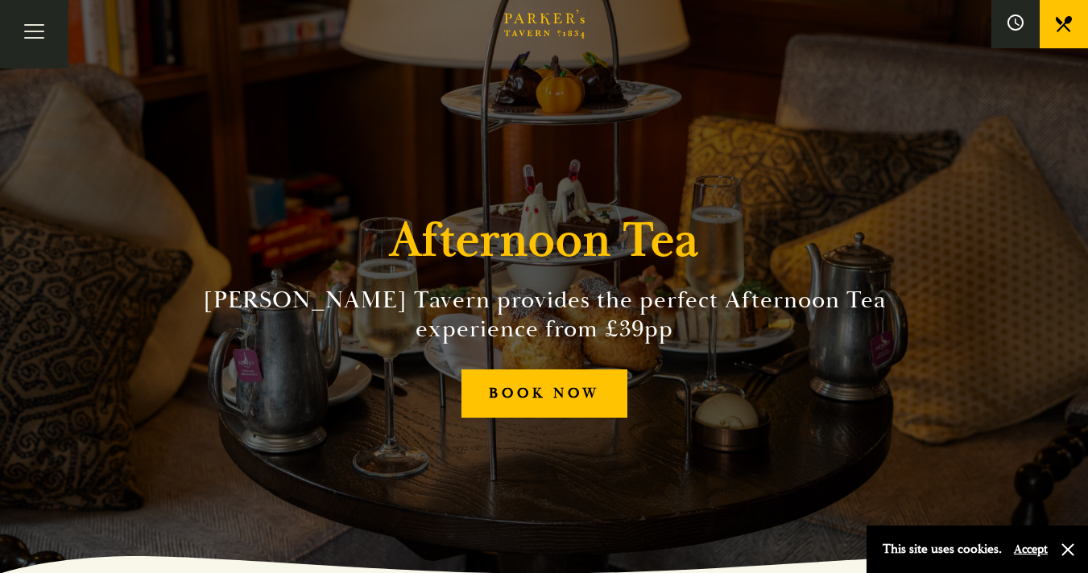 The image size is (1088, 573). I want to click on h1: Afternoon Tea, so click(544, 241).